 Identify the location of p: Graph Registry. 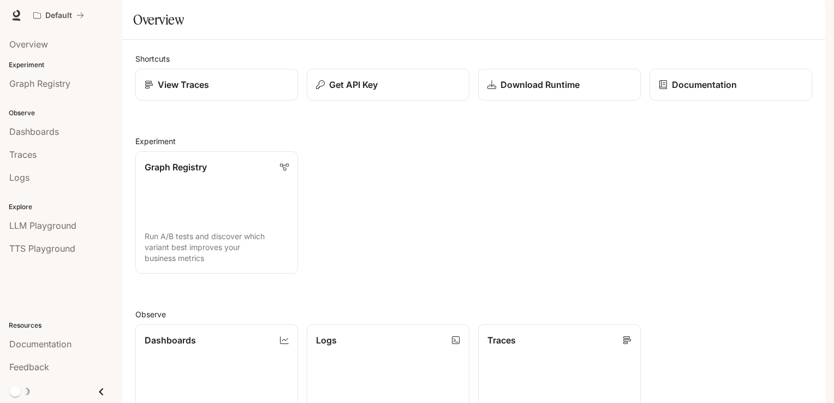
(176, 167).